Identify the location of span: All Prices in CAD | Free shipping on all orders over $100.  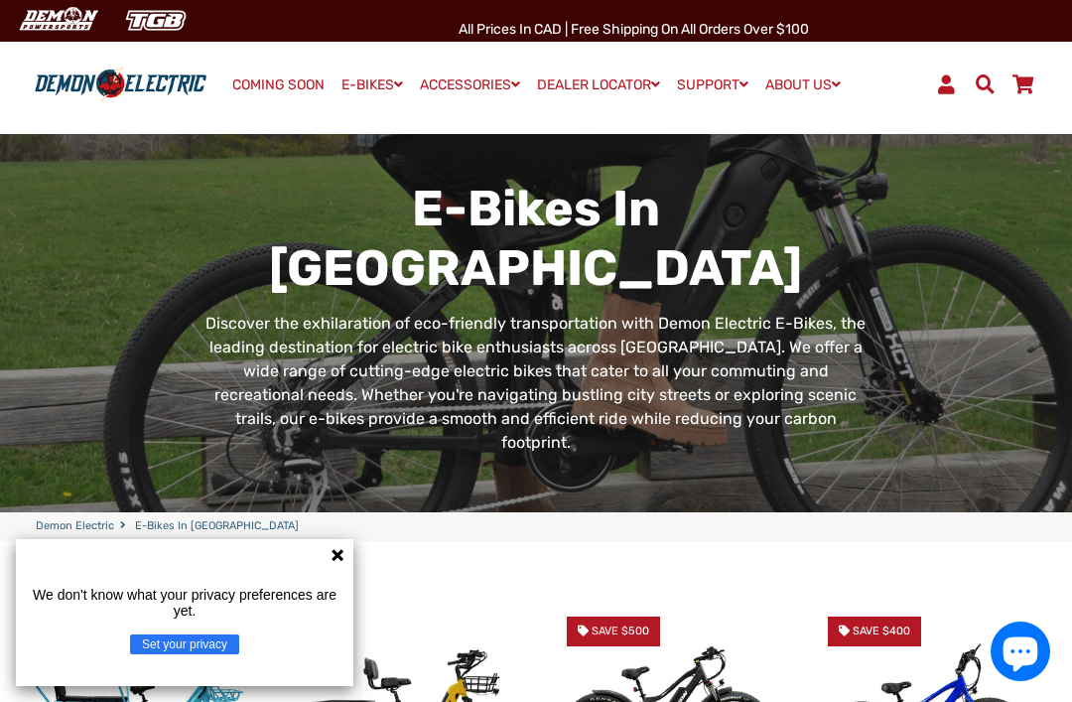
(633, 29).